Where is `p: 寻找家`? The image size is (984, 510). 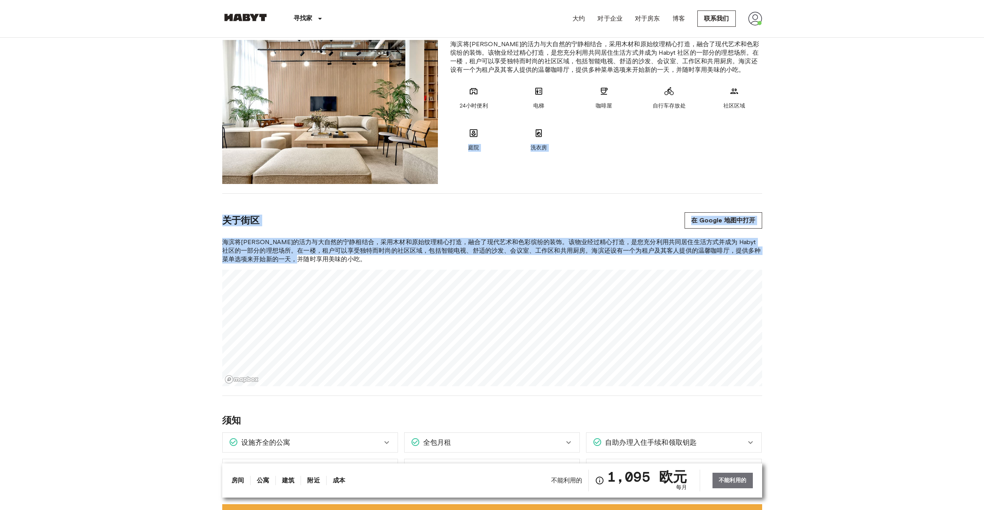
p: 寻找家 is located at coordinates (303, 19).